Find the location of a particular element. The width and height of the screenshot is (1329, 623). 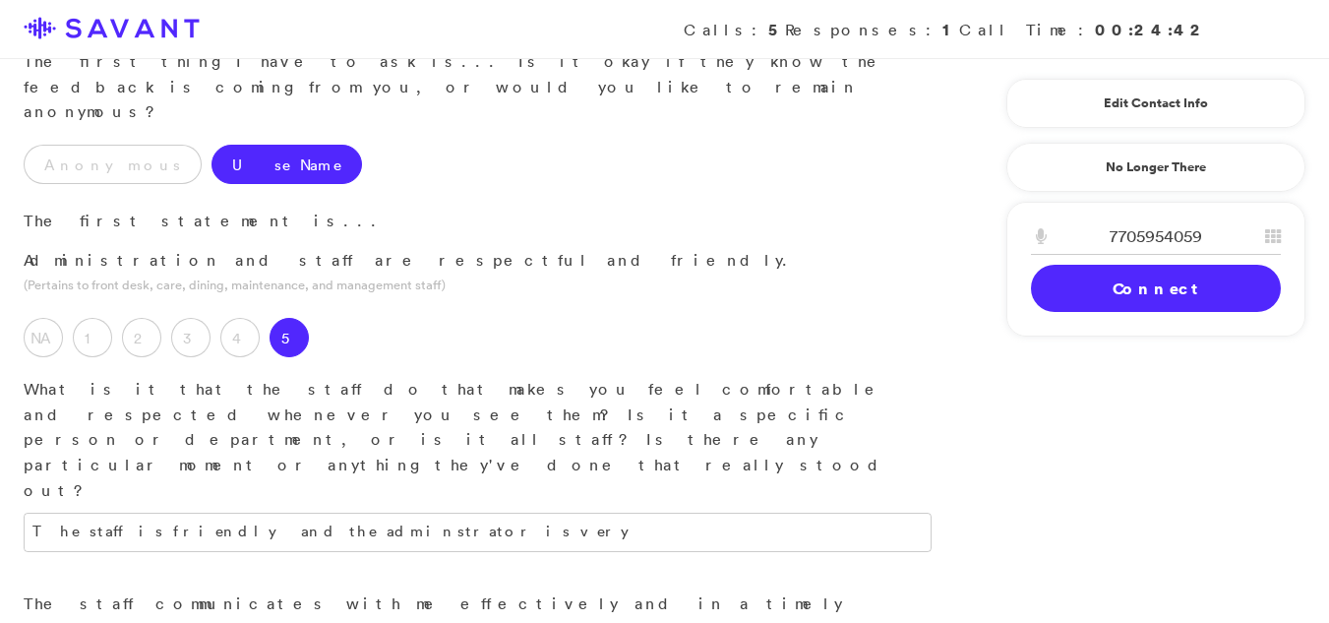

p: What is it that the staff do that makes you feel comfortable and respected whenever you see them?... is located at coordinates (477, 440).